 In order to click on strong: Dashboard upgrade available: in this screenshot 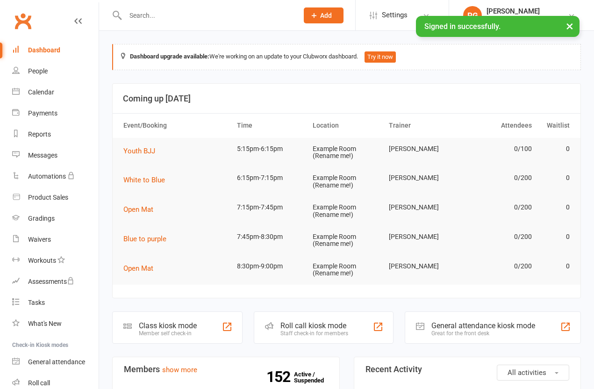, I will do `click(170, 56)`.